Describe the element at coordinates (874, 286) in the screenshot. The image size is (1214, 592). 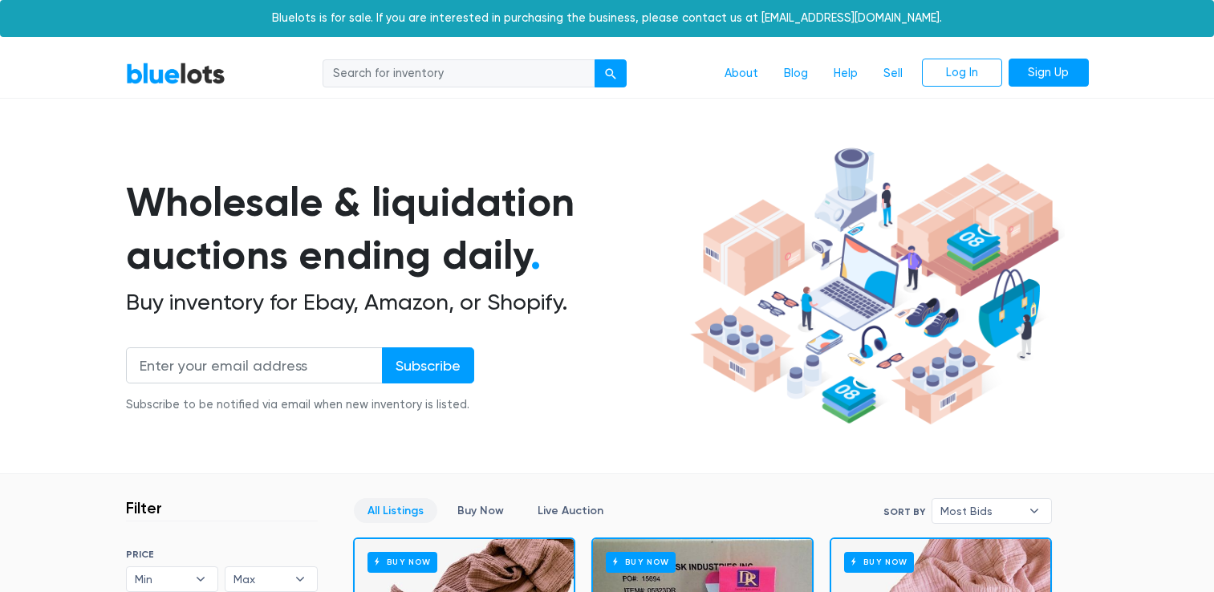
I see `img: hero-ee84e7d0318cb26816c560f6b4441b76977f77a177738b4e94f68c95b2b83dbb.png` at that location.